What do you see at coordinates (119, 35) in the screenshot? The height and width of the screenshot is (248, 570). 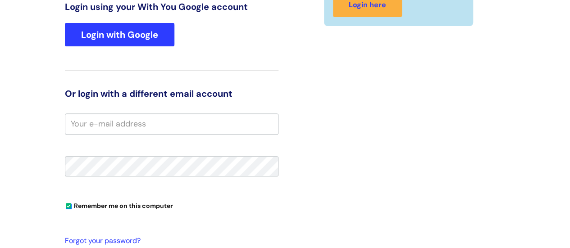 I see `a: Login with Google` at bounding box center [119, 35].